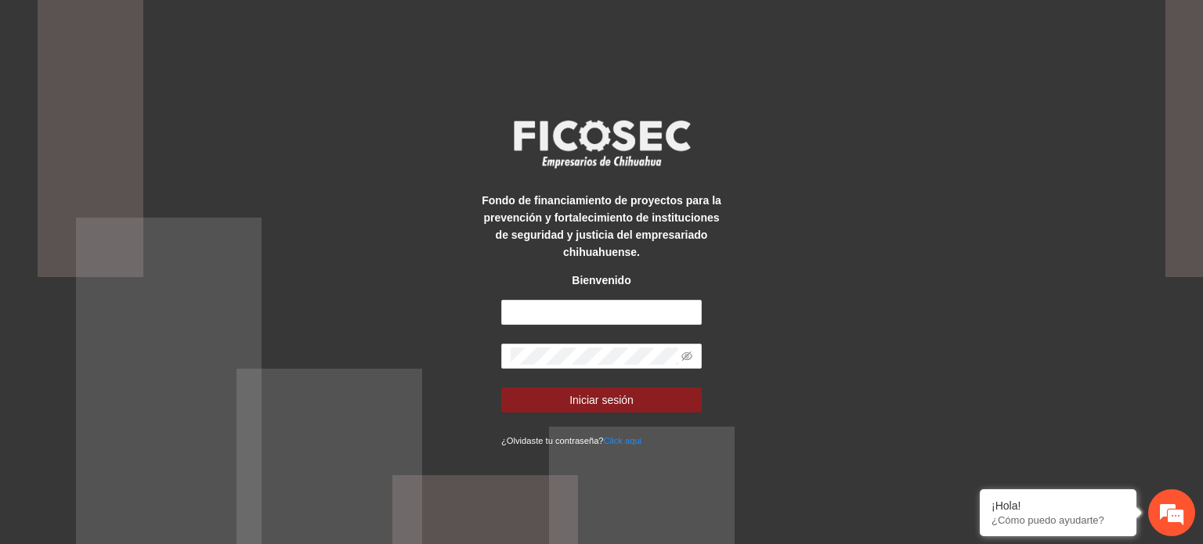 This screenshot has width=1203, height=544. Describe the element at coordinates (602, 144) in the screenshot. I see `img: logo` at that location.